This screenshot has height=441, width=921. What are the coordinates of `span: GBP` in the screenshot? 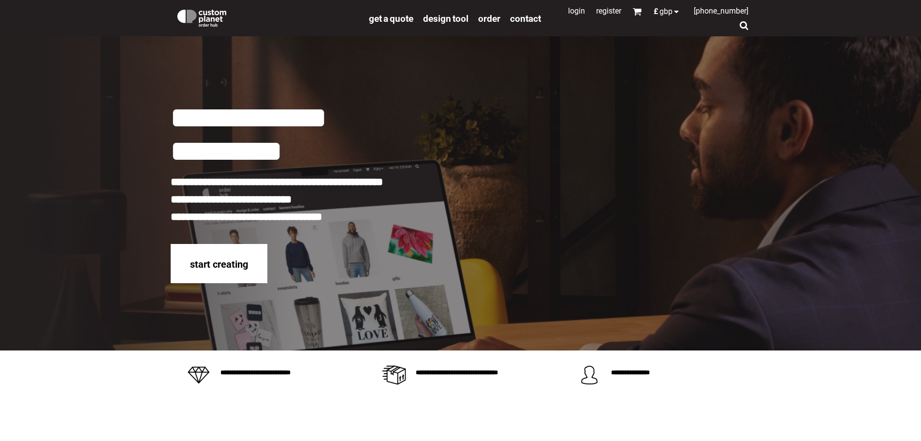 It's located at (666, 12).